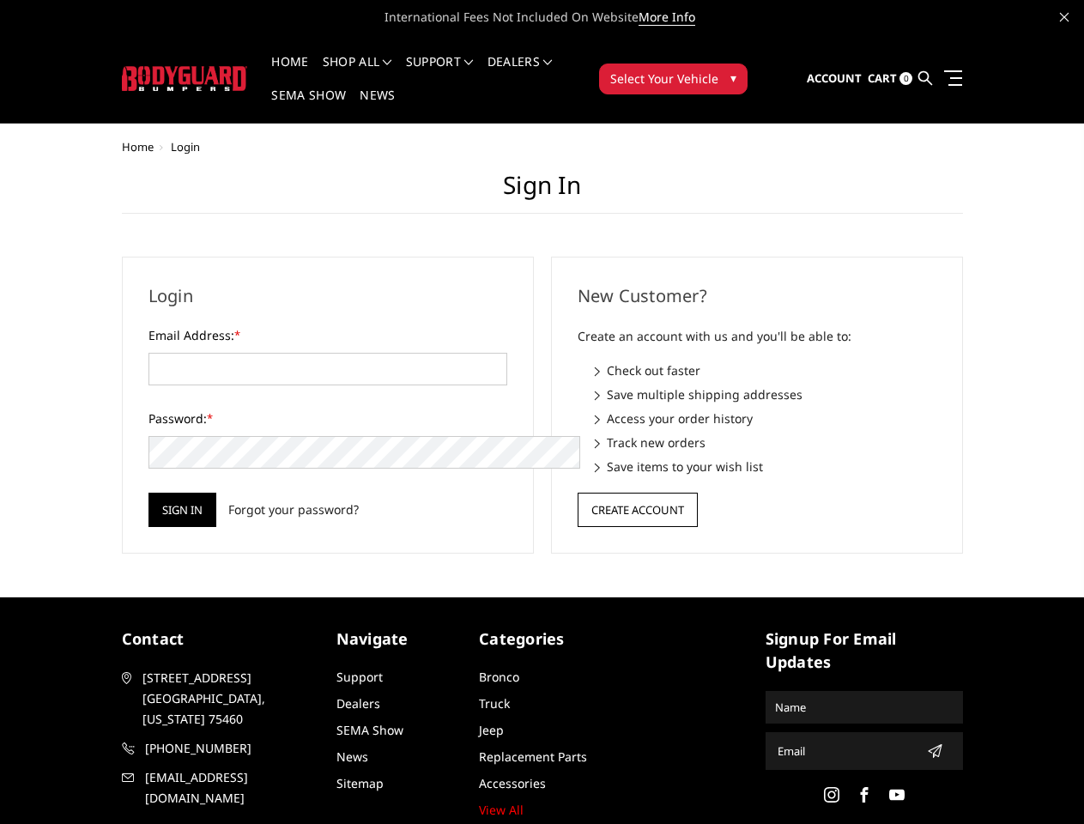 The height and width of the screenshot is (824, 1084). I want to click on h5: Categories, so click(542, 639).